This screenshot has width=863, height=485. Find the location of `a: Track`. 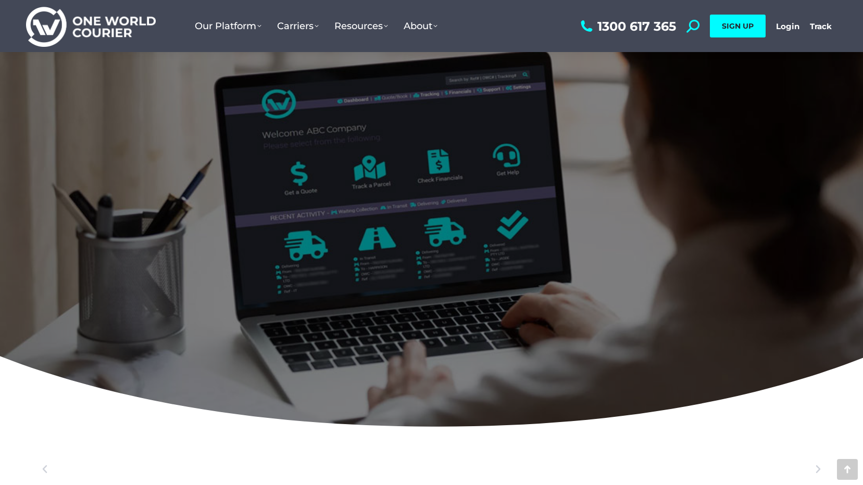

a: Track is located at coordinates (820, 26).